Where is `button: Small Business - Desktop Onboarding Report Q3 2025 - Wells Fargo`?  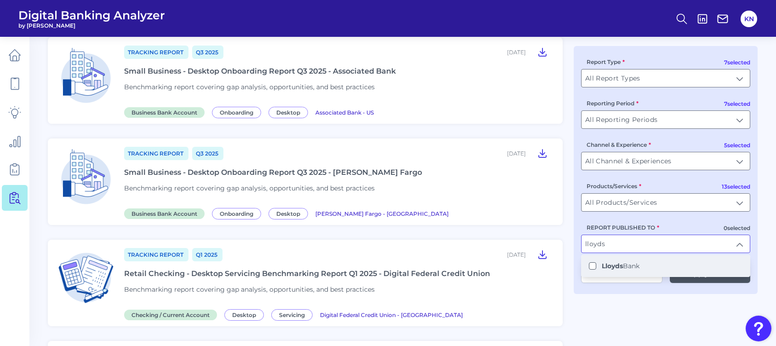 button: Small Business - Desktop Onboarding Report Q3 2025 - Wells Fargo is located at coordinates (543, 153).